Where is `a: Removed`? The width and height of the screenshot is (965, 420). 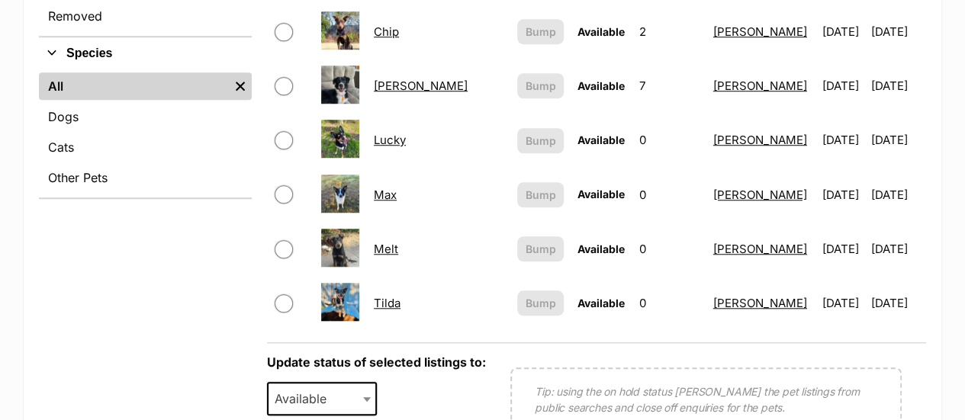
a: Removed is located at coordinates (145, 16).